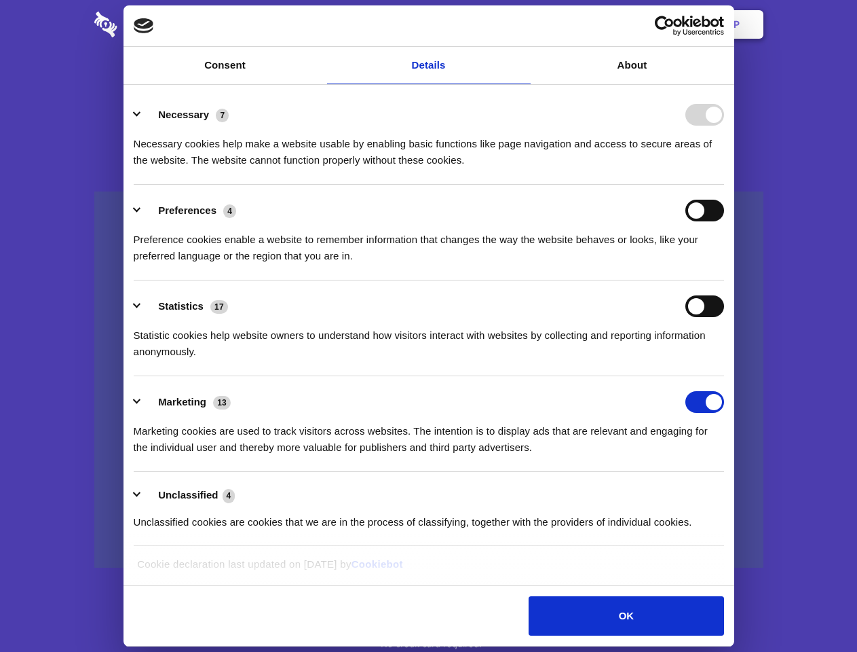 This screenshot has height=652, width=857. What do you see at coordinates (181, 305) in the screenshot?
I see `label: Statistics` at bounding box center [181, 305].